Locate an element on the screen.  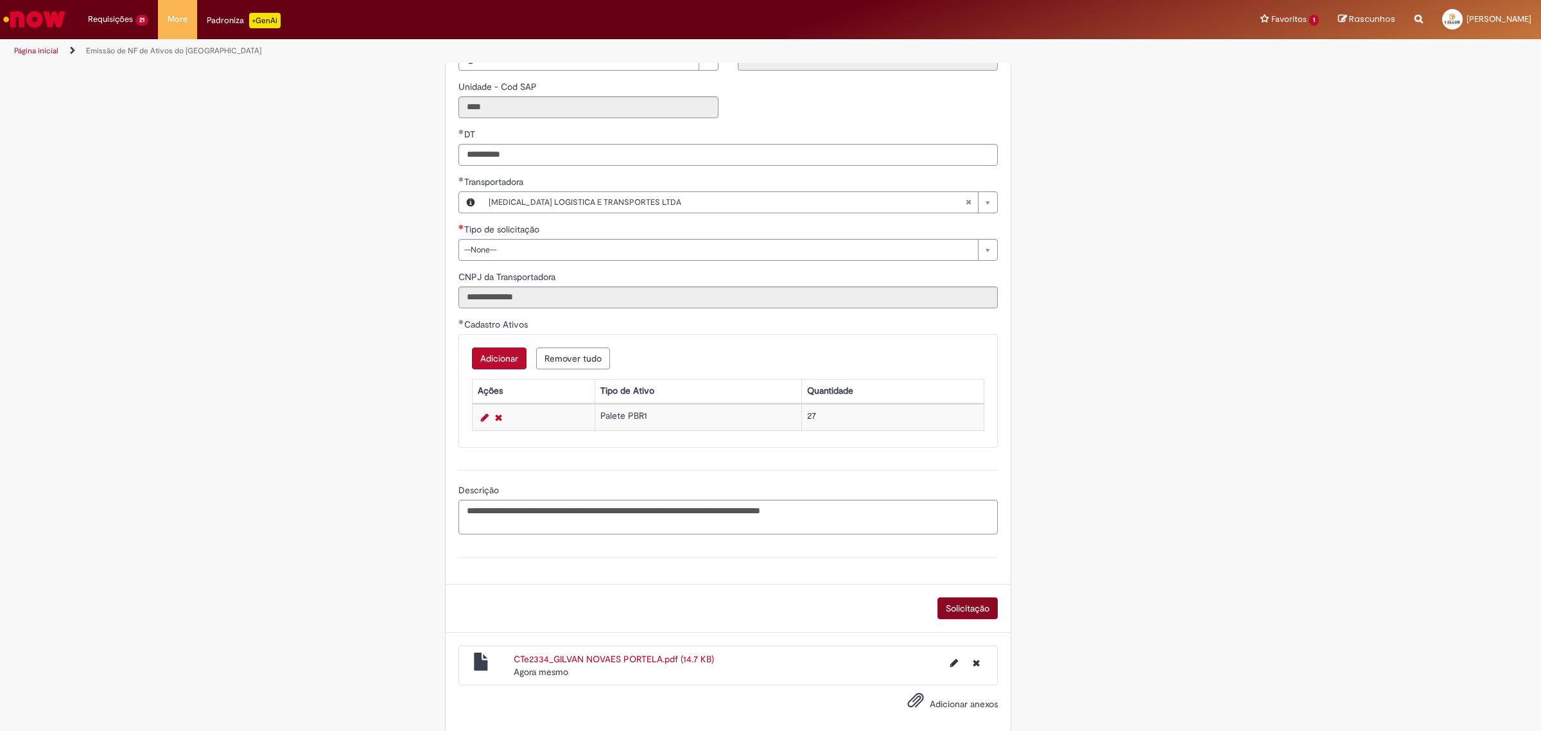
span: Cadastro Ativos is located at coordinates (497, 324).